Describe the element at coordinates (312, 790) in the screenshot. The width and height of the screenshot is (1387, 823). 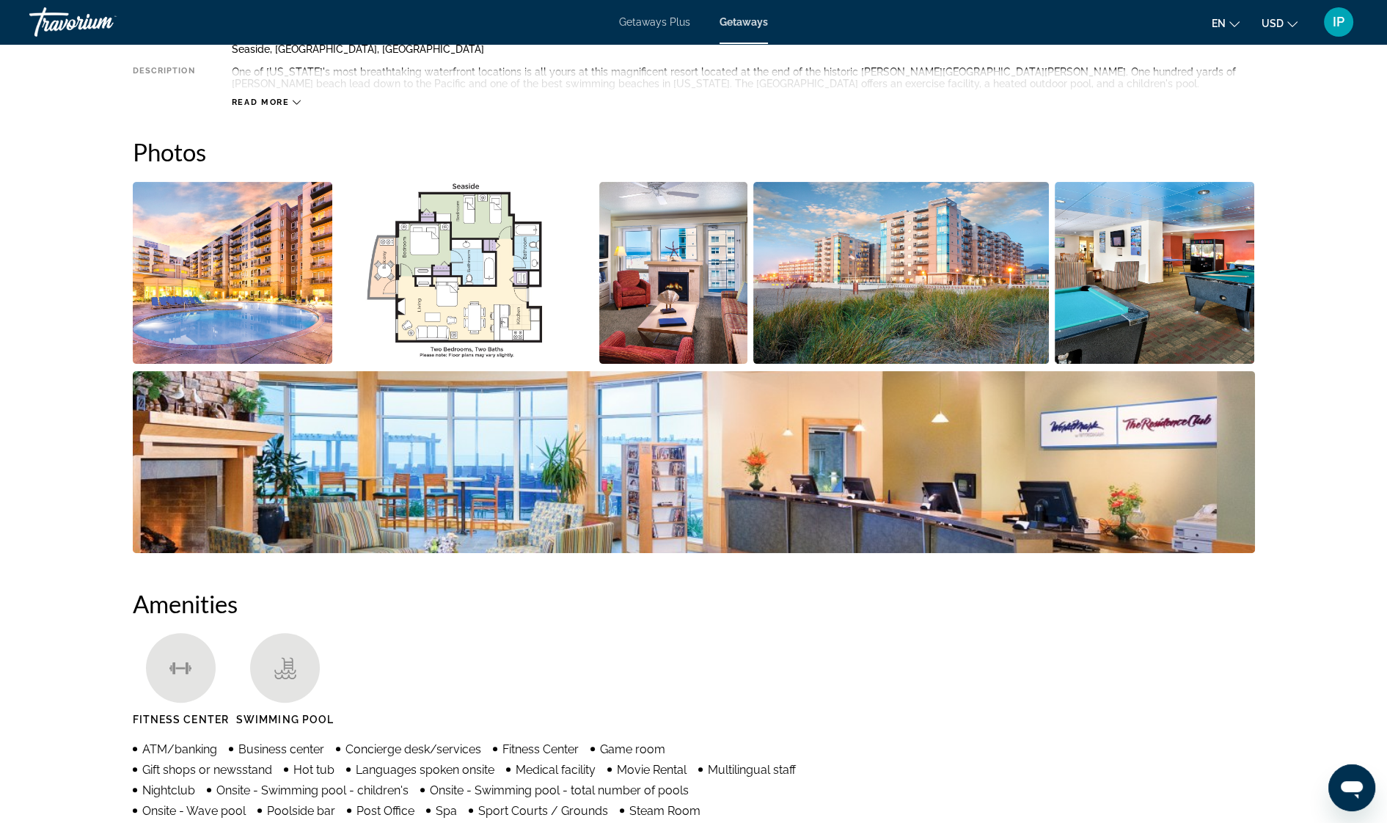
I see `span: Onsite - Swimming pool - children's` at that location.